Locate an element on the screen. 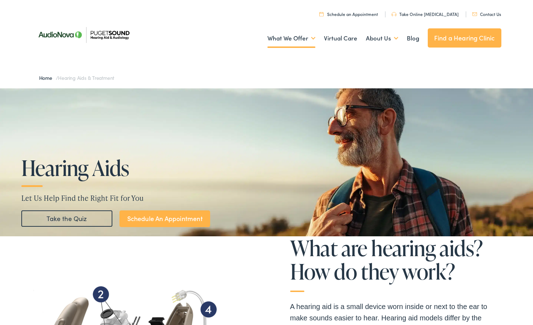  p: Let Us Help Find the Right Fit for You is located at coordinates (266, 198).